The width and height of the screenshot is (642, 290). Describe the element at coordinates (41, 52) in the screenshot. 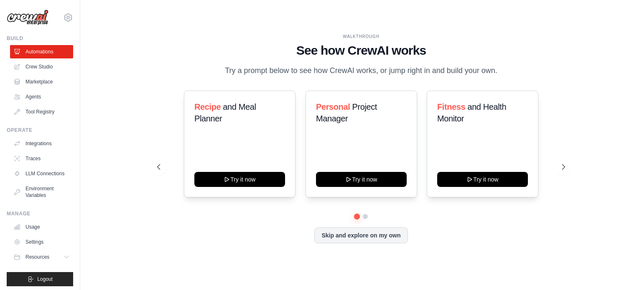

I see `a: Automations` at that location.